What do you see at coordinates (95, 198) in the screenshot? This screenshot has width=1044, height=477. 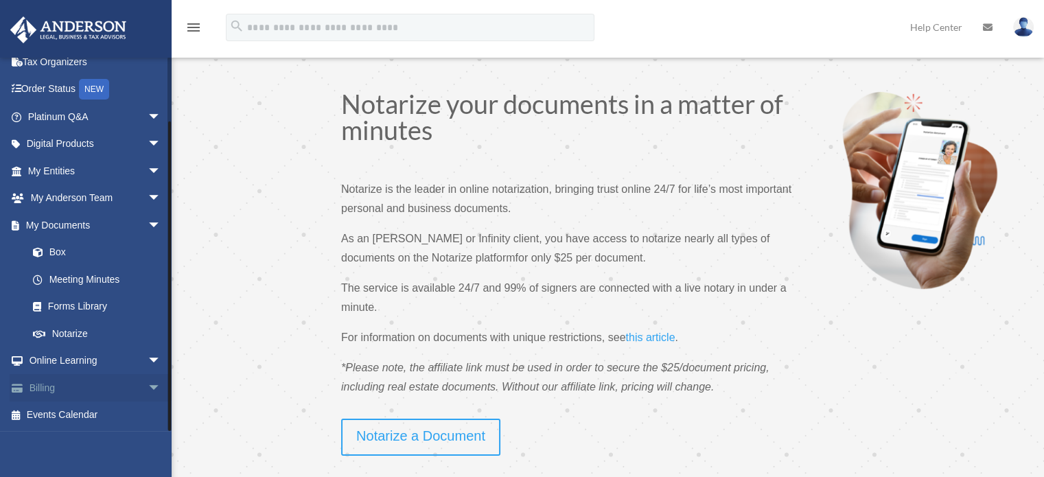 I see `a: My Anderson Teamarrow_drop_down` at bounding box center [95, 198].